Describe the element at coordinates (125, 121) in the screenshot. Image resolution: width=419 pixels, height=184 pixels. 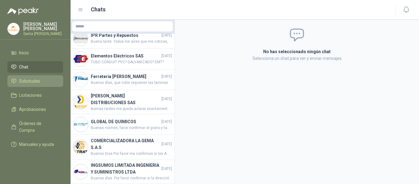
I see `h4: GLOBAL DE QUIMICOS` at that location.